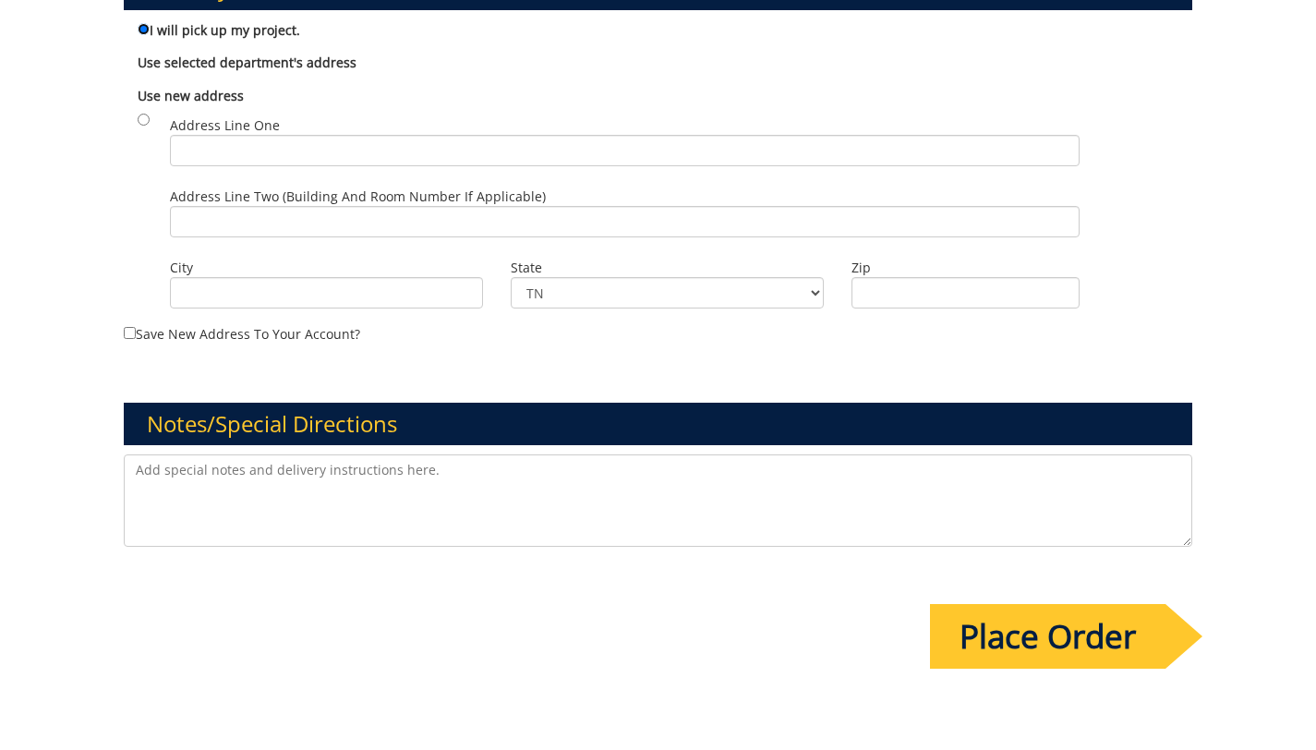 Image resolution: width=1316 pixels, height=750 pixels. Describe the element at coordinates (658, 424) in the screenshot. I see `h3: Notes/Special Directions` at that location.